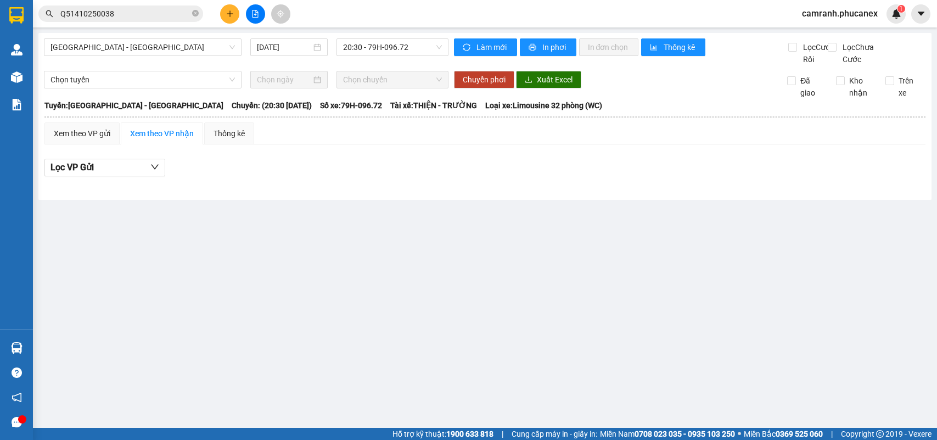 The height and width of the screenshot is (440, 937). What do you see at coordinates (784, 434) in the screenshot?
I see `span: Miền Bắc` at bounding box center [784, 434].